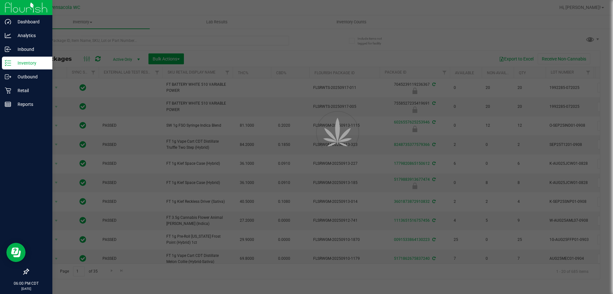  I want to click on p: Inventory, so click(30, 63).